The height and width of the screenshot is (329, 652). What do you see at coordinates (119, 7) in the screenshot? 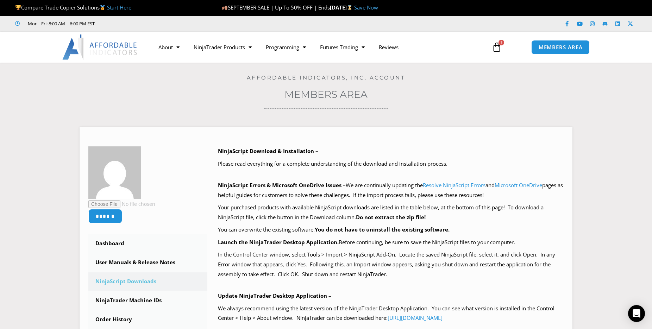
I see `a: Start Here` at bounding box center [119, 7].